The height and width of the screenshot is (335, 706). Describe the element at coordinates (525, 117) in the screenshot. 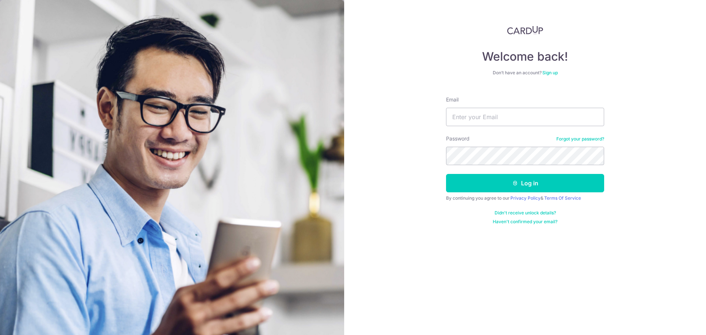

I see `input: Enter your Email` at that location.